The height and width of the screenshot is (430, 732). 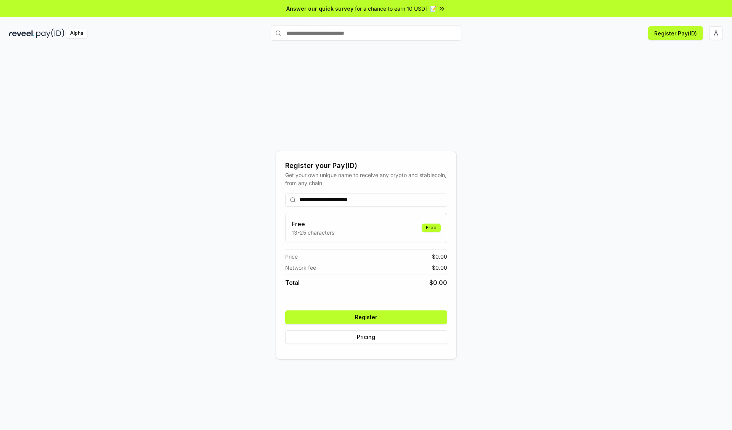 I want to click on div: Register your Pay(ID), so click(x=366, y=166).